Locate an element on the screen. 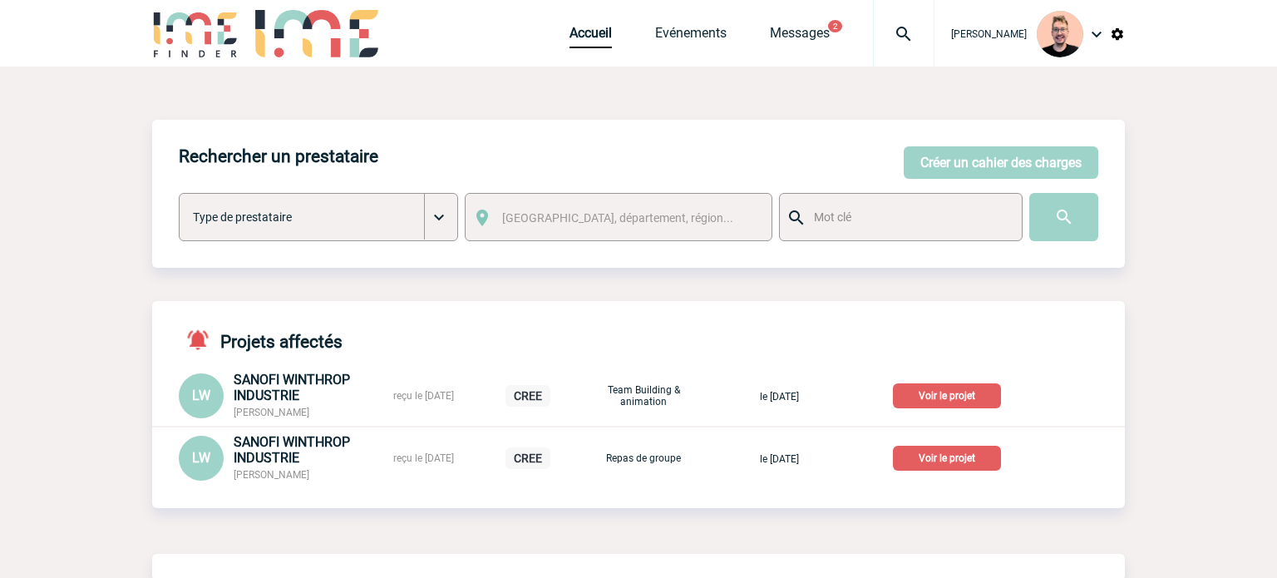 The height and width of the screenshot is (578, 1277). button: 2 is located at coordinates (835, 26).